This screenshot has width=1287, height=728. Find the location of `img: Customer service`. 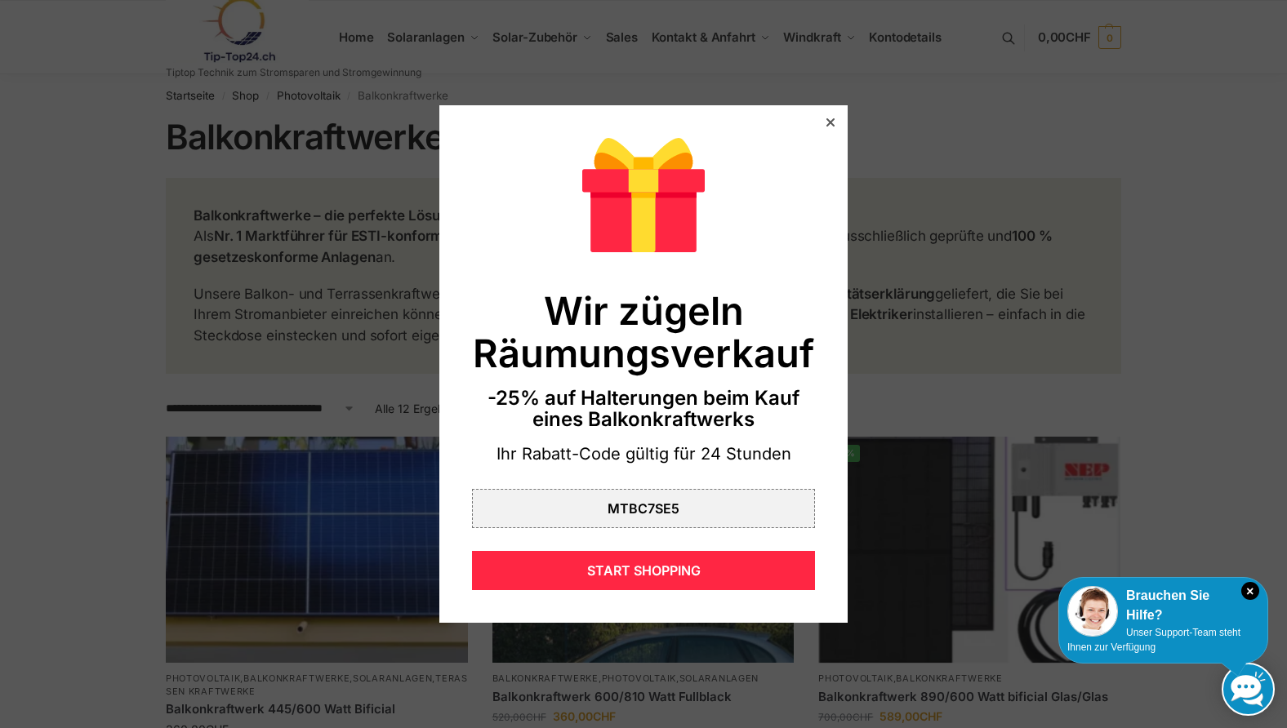

img: Customer service is located at coordinates (1093, 612).